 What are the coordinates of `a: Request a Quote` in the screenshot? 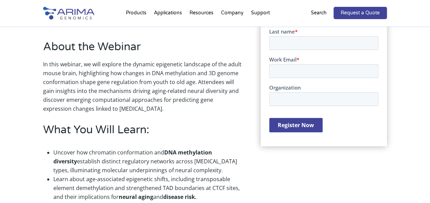 It's located at (360, 13).